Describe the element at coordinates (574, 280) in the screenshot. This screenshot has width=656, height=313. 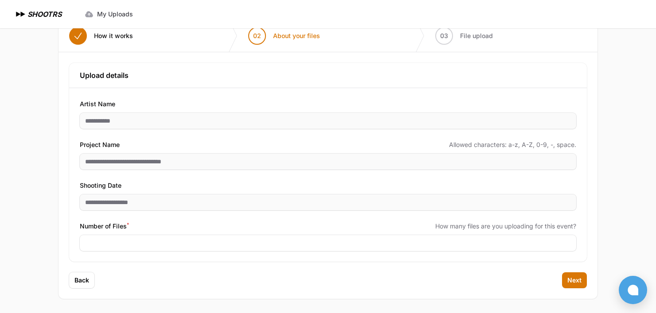
I see `span: Next` at that location.